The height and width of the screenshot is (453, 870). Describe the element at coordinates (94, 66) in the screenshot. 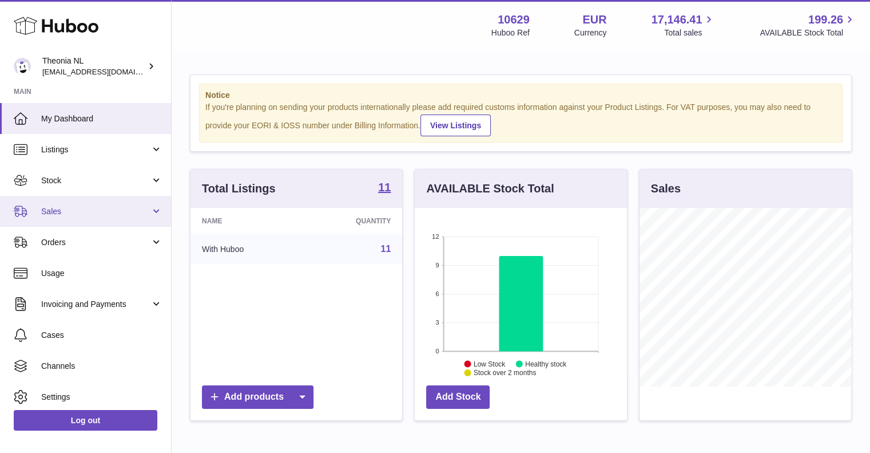

I see `div: Theonia NL` at that location.